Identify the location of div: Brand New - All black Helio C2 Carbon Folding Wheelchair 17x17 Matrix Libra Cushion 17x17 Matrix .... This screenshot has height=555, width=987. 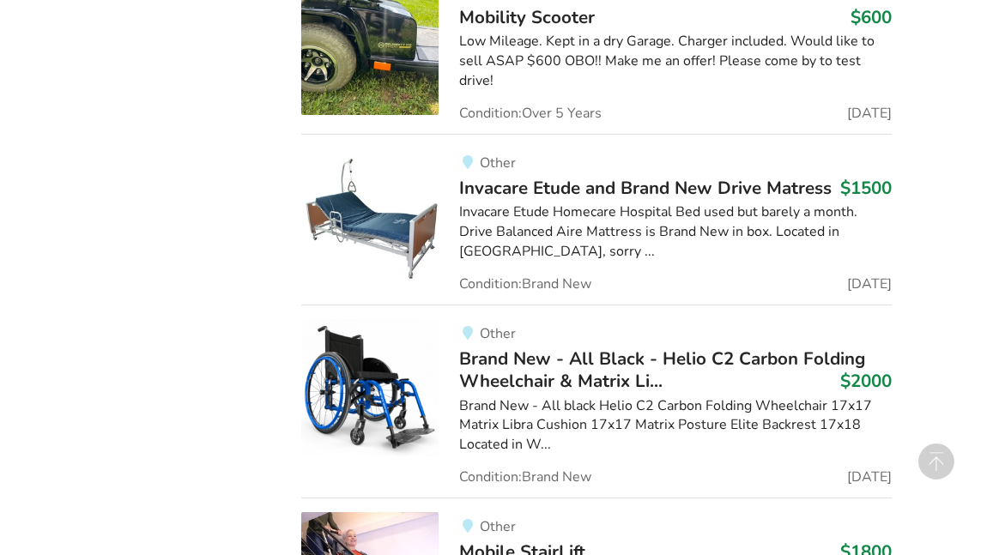
(674, 426).